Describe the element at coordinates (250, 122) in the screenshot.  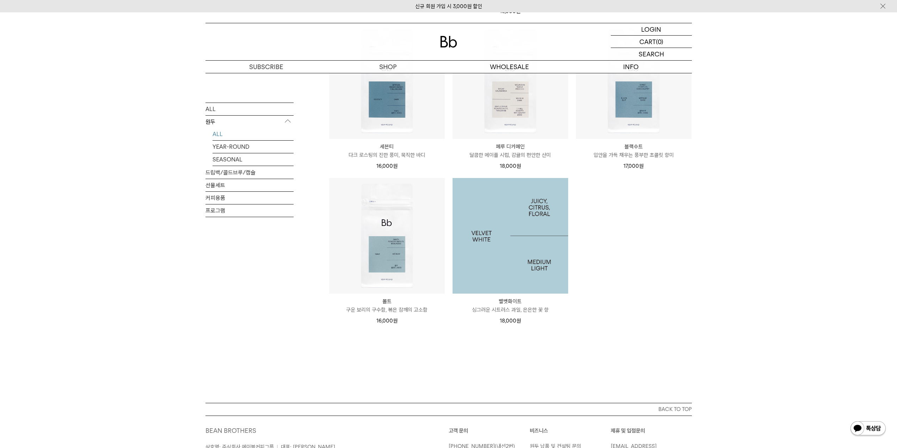
I see `p: 원두` at that location.